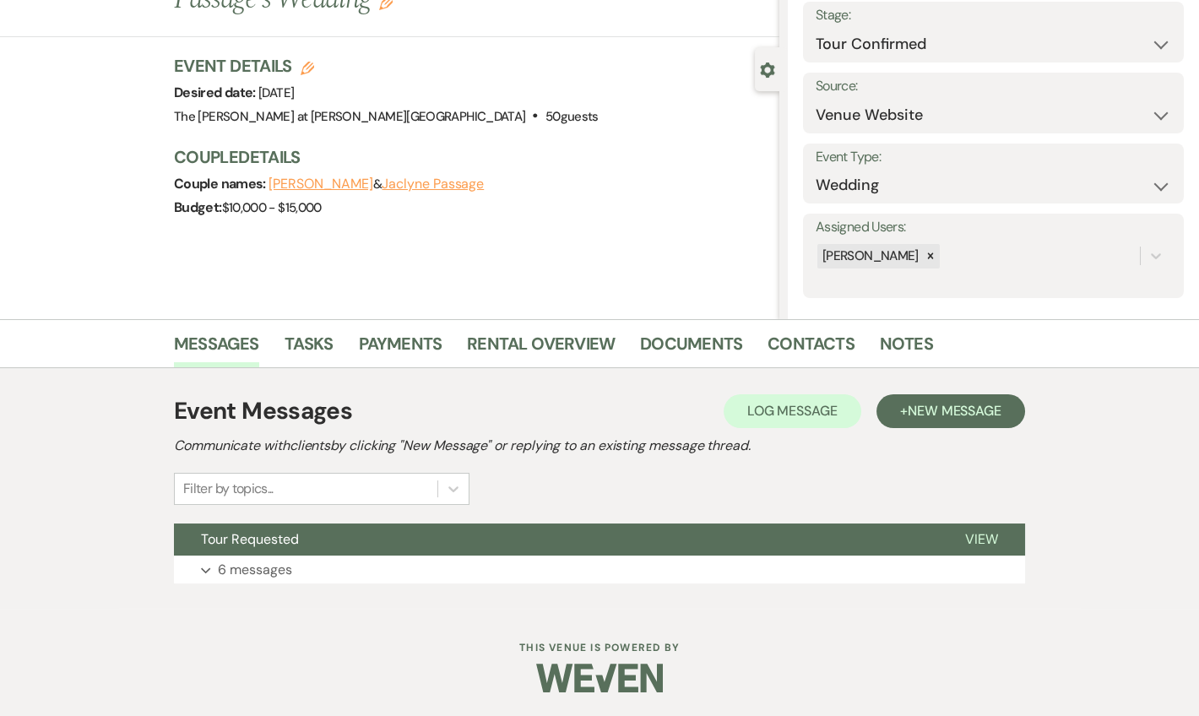 The height and width of the screenshot is (716, 1199). What do you see at coordinates (811, 349) in the screenshot?
I see `a: Contacts` at bounding box center [811, 349].